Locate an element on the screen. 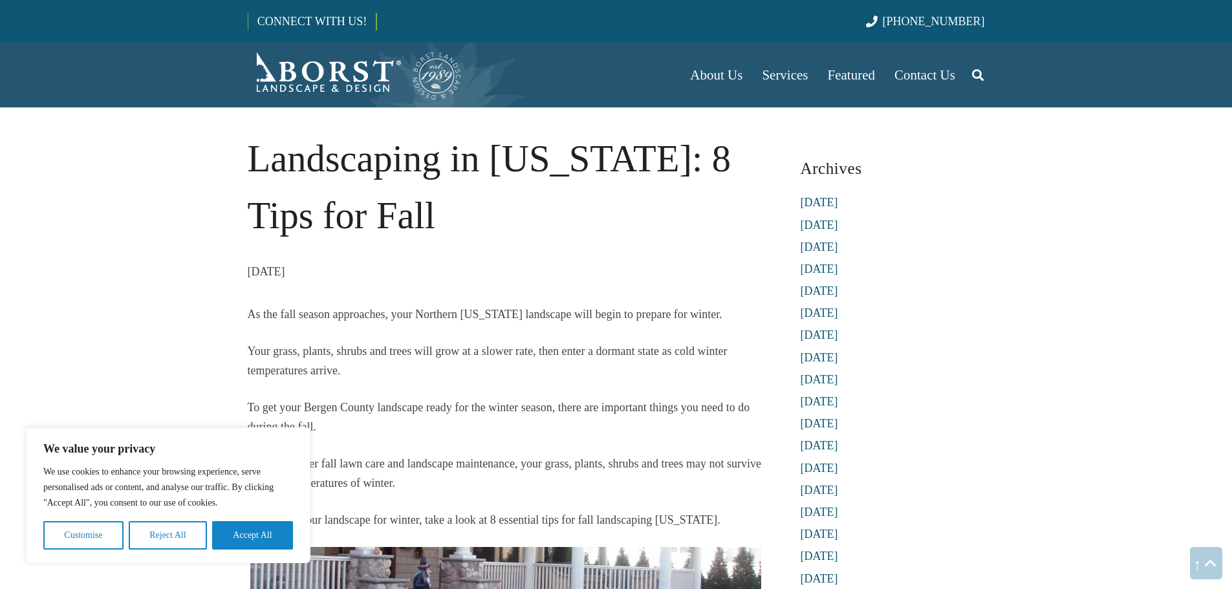 The width and height of the screenshot is (1232, 589). time: 25 July 2016 at 08:30:25 America/New_York is located at coordinates (267, 272).